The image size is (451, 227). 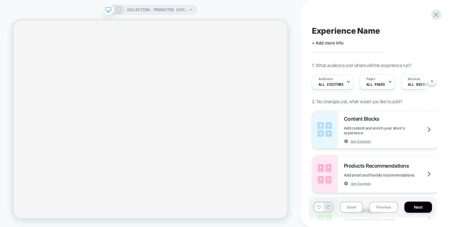 I want to click on button: Preview, so click(x=384, y=207).